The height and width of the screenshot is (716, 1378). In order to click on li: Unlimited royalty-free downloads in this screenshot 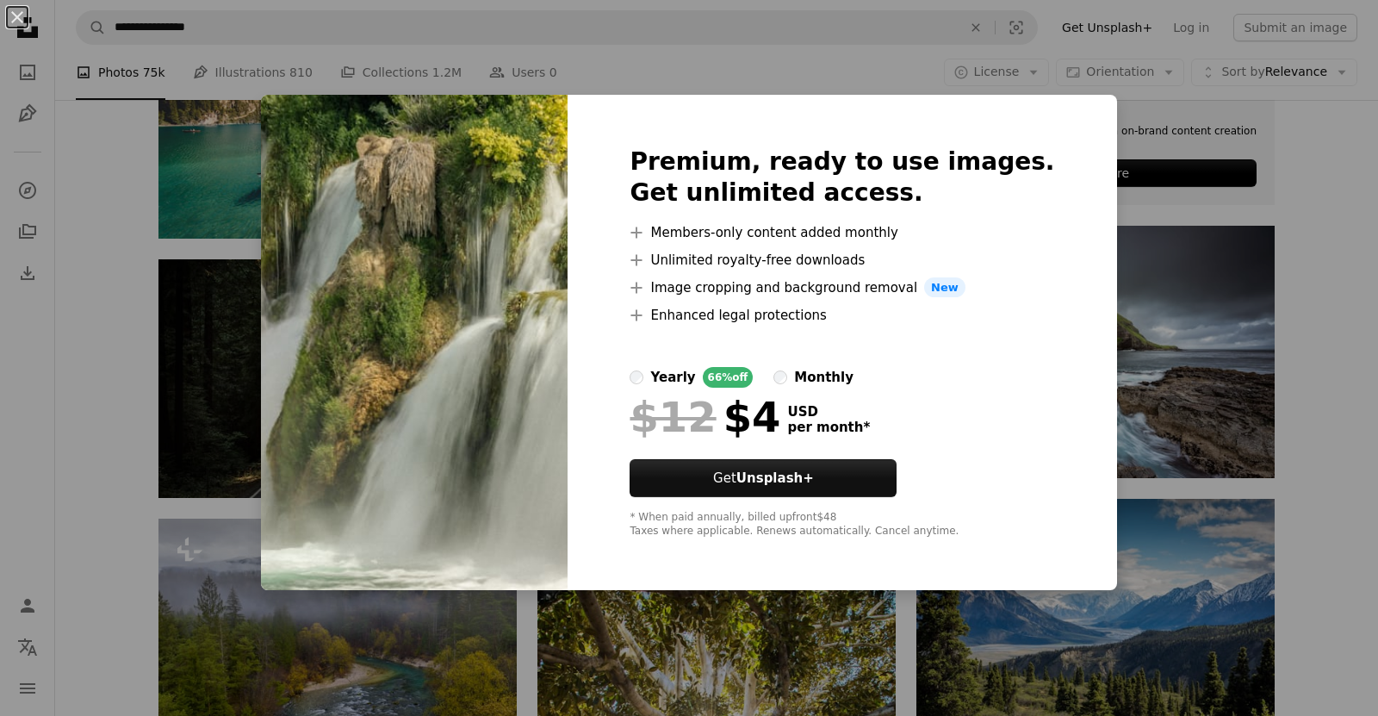, I will do `click(841, 260)`.